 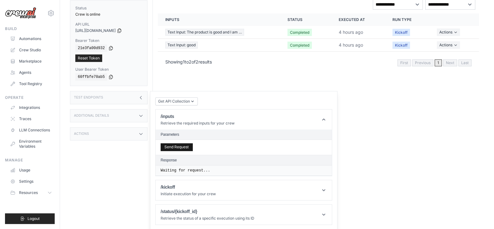 I want to click on section: Crew executions table, so click(x=318, y=42).